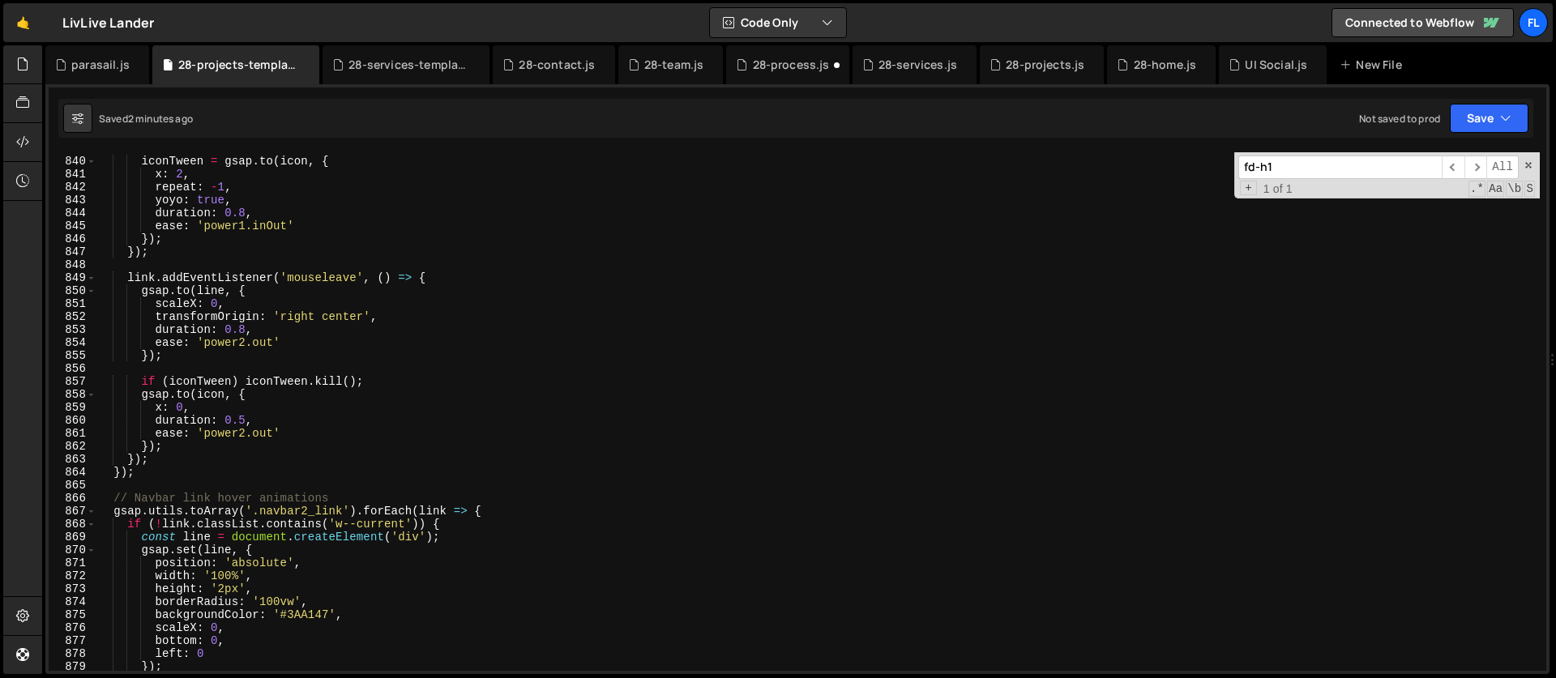 This screenshot has width=1556, height=678. What do you see at coordinates (72, 524) in the screenshot?
I see `div: 868` at bounding box center [72, 524].